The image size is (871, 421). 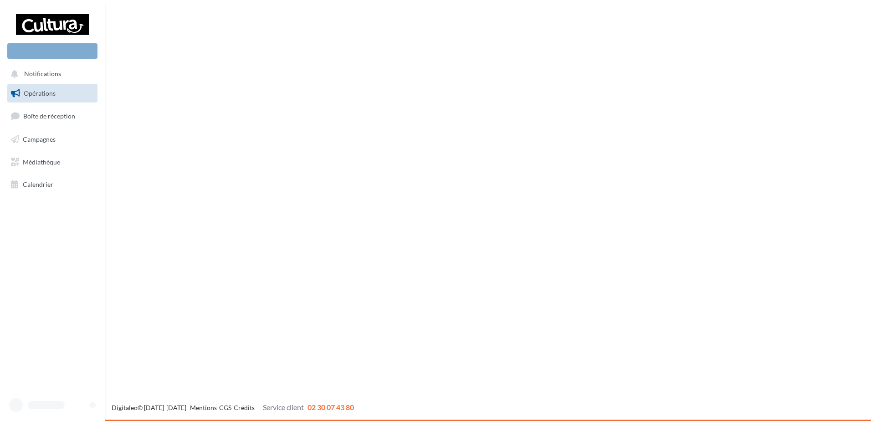 I want to click on div: Nouvelle campagne, so click(x=52, y=51).